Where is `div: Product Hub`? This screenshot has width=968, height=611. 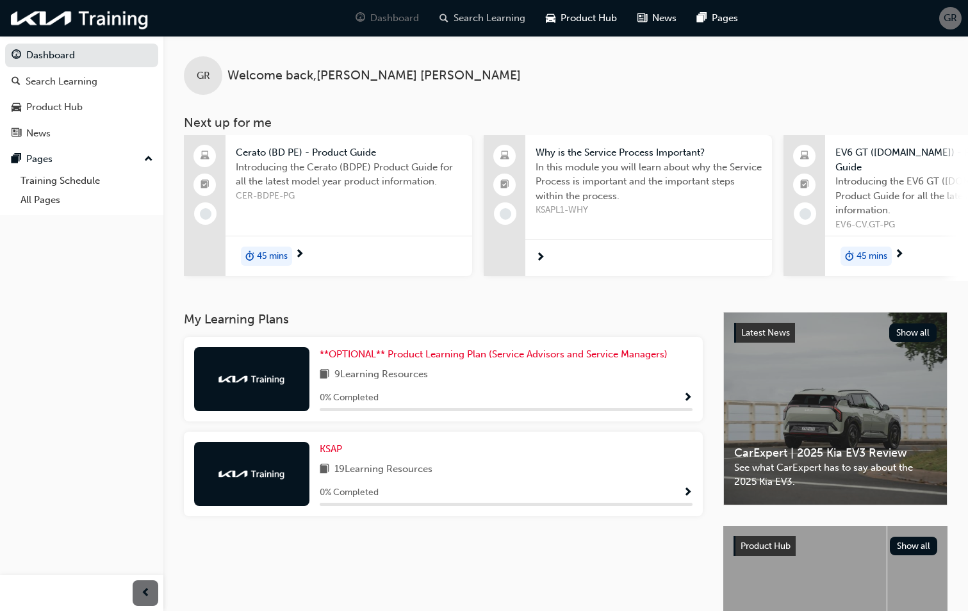 div: Product Hub is located at coordinates (54, 107).